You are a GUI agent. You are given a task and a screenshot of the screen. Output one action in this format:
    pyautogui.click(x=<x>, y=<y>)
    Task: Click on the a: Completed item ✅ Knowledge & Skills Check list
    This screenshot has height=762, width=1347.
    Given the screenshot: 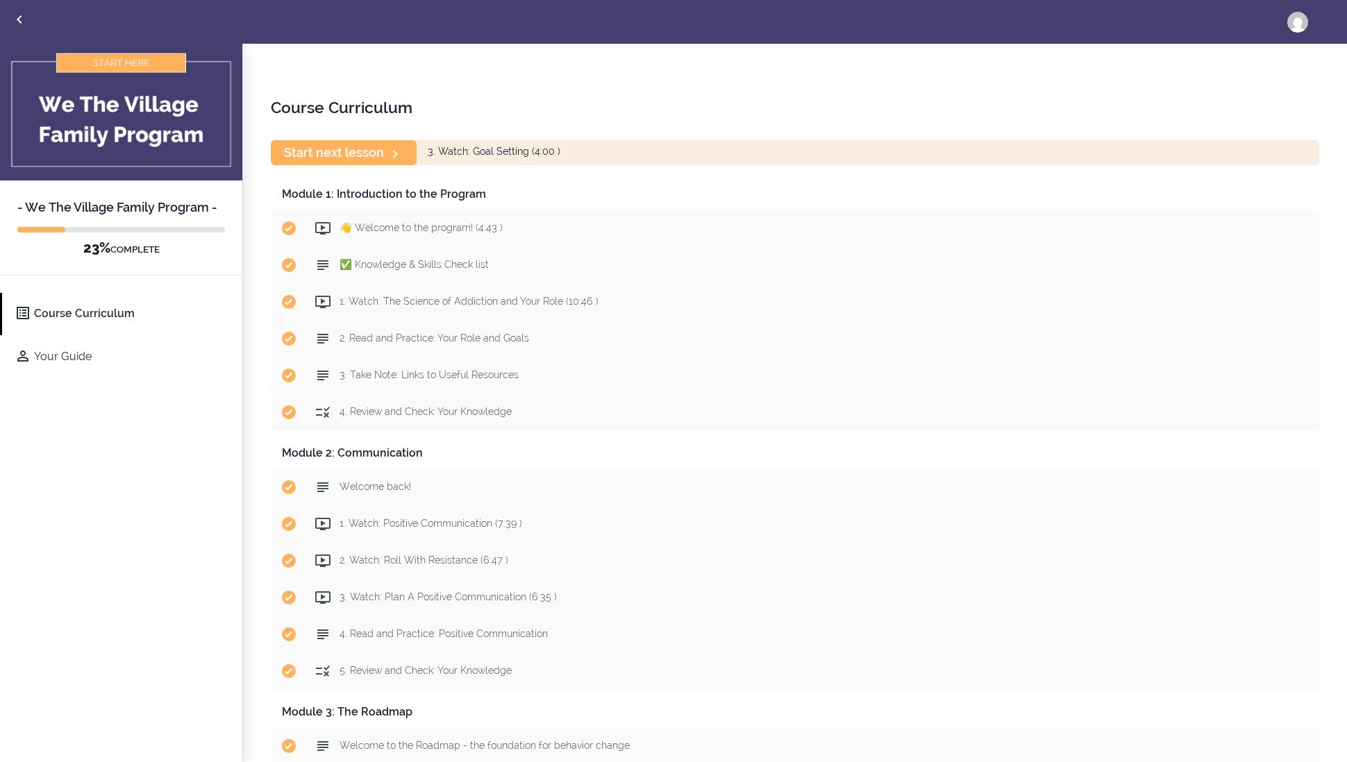 What is the action you would take?
    pyautogui.click(x=795, y=265)
    